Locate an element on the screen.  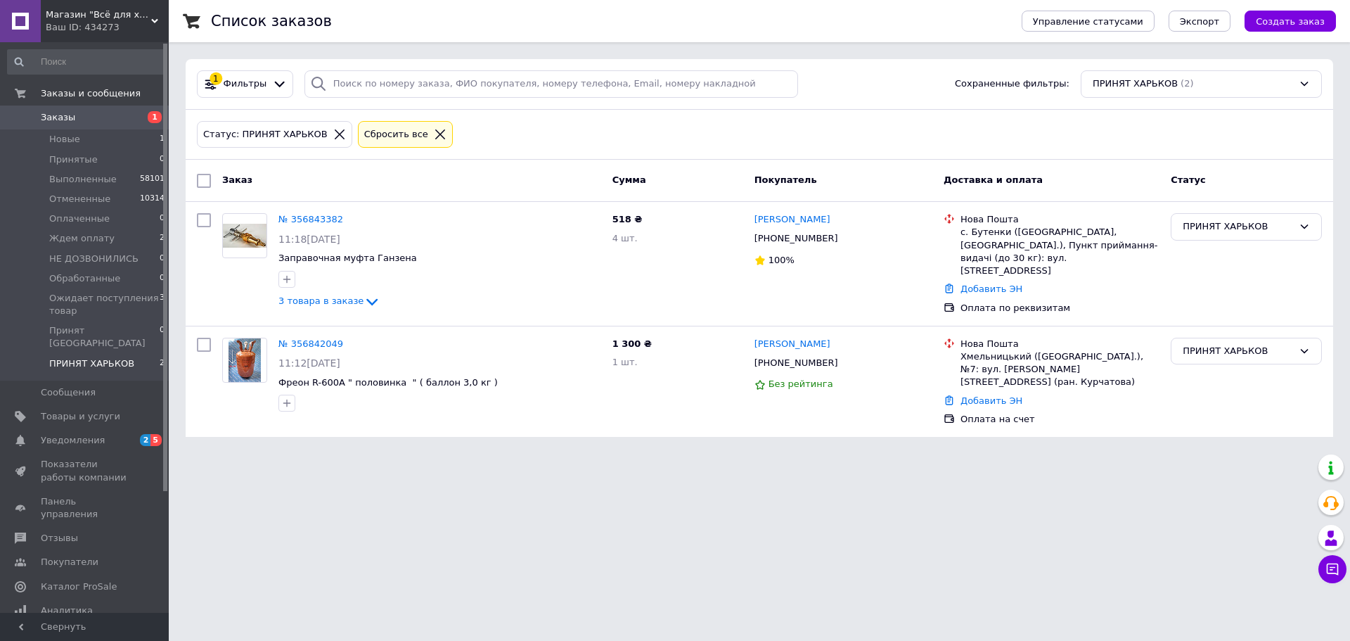
span: Заказы is located at coordinates (58, 117).